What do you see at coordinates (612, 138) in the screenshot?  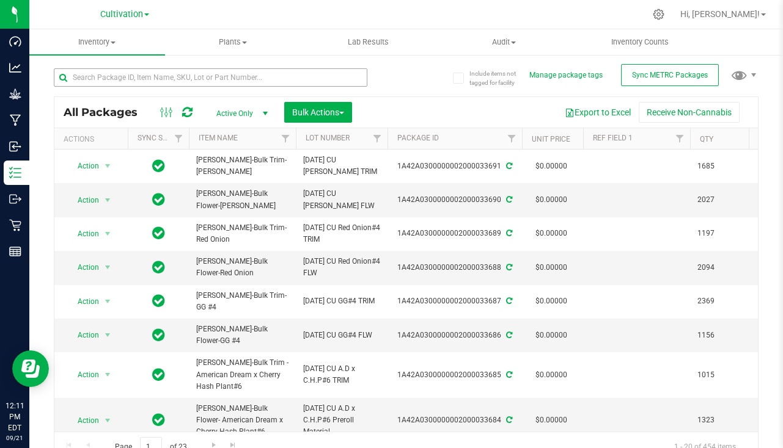 I see `a: Ref Field 1` at bounding box center [612, 138].